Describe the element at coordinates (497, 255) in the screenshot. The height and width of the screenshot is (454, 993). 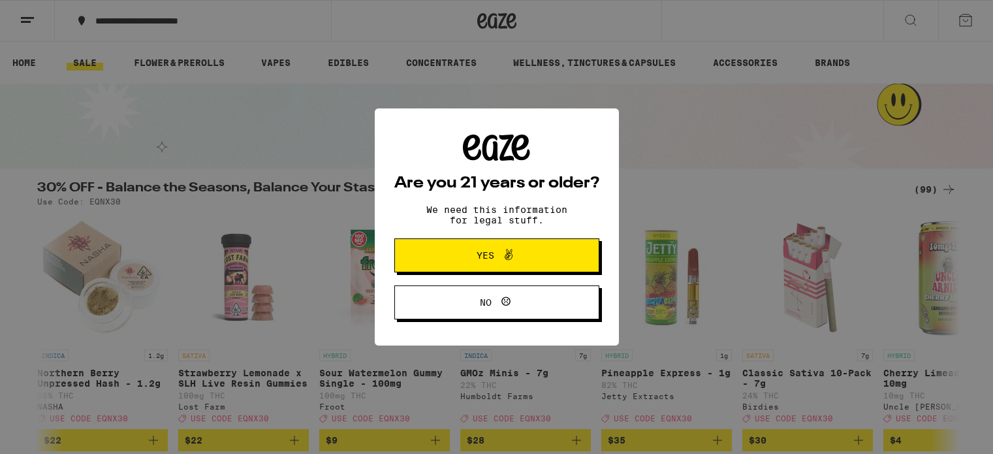
I see `button: Yes` at that location.